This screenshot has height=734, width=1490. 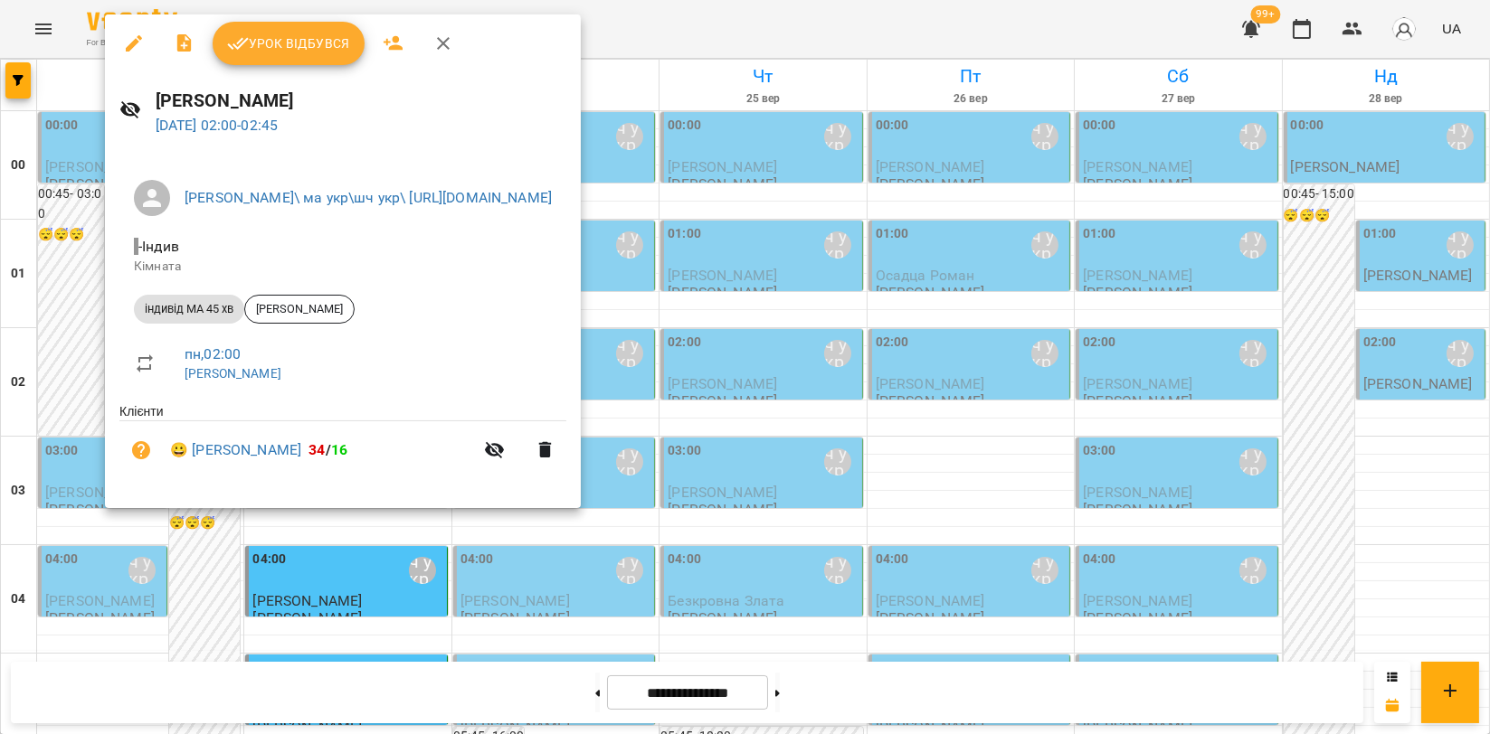 I want to click on span: Урок відбувся, so click(x=289, y=43).